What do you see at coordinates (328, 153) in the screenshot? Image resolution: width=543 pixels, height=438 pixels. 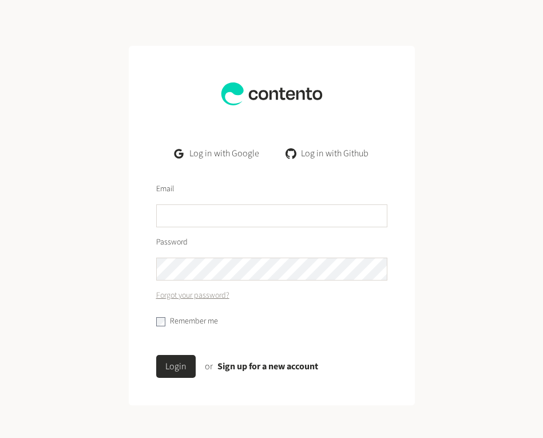 I see `a: Log in with Github` at bounding box center [328, 153].